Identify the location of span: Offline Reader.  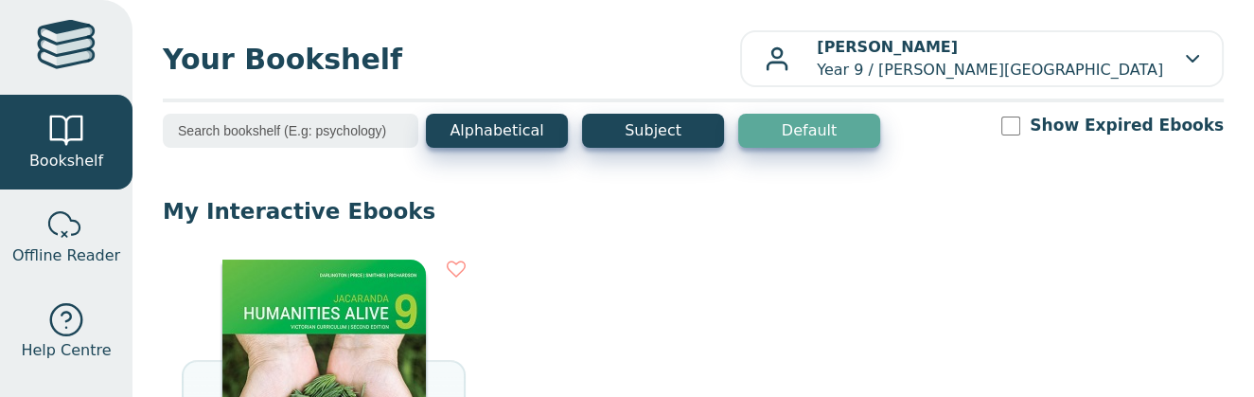
(66, 256).